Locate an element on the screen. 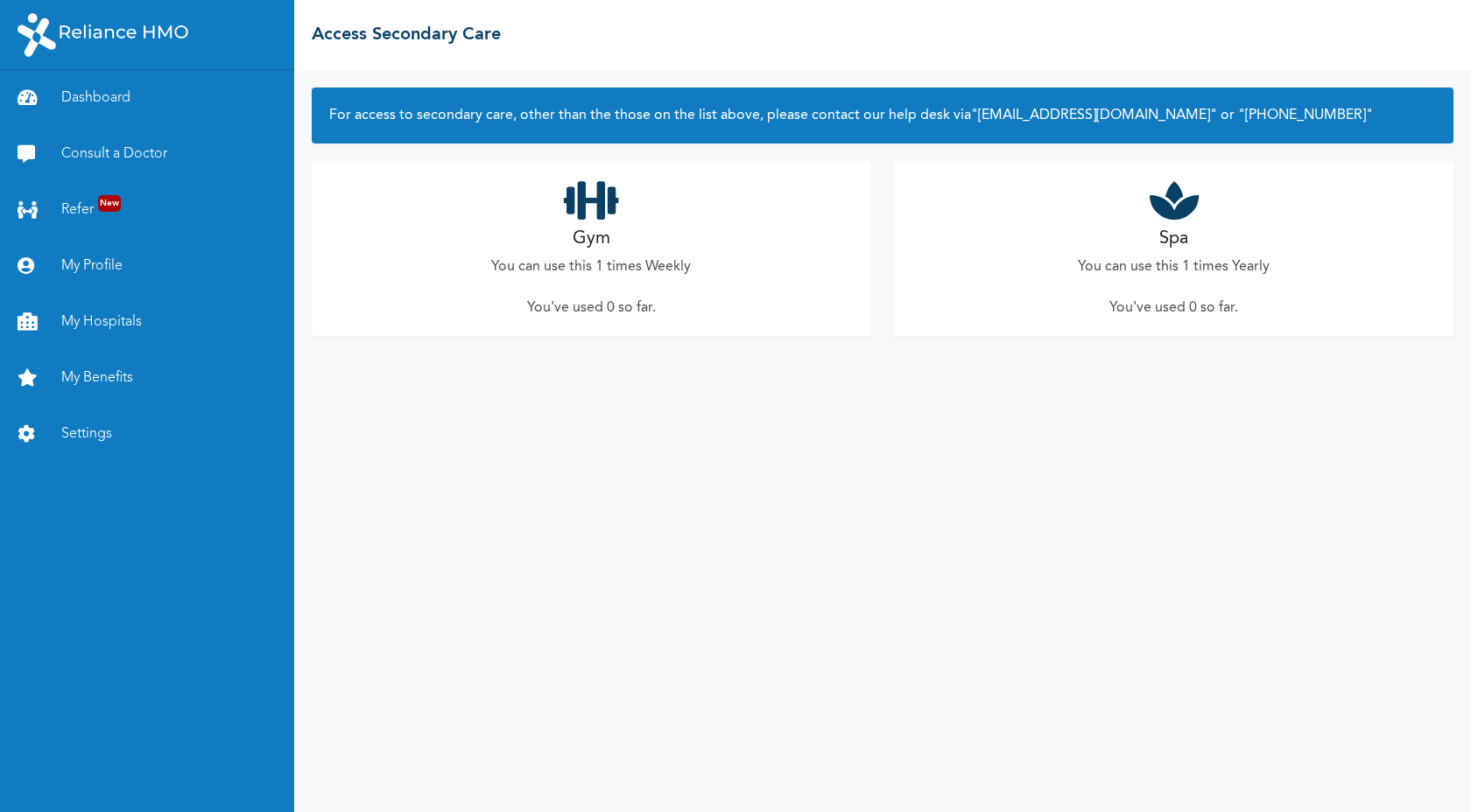  h2: Spa is located at coordinates (1173, 239).